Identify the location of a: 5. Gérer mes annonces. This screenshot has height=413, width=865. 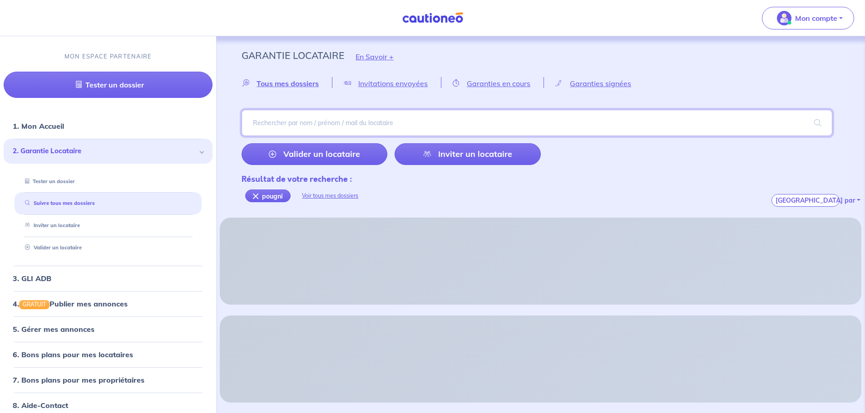
(54, 329).